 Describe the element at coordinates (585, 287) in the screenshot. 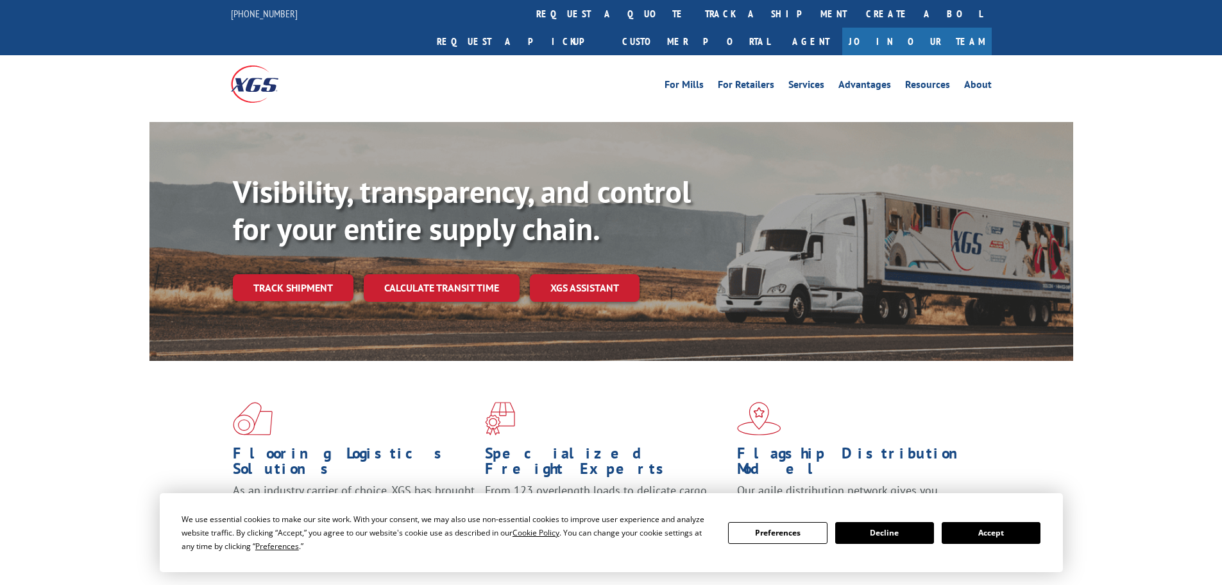

I see `a: XGS ASSISTANT` at that location.